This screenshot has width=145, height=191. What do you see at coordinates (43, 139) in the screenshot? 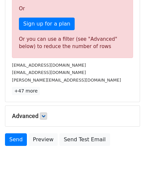
I see `a: Preview` at bounding box center [43, 139].